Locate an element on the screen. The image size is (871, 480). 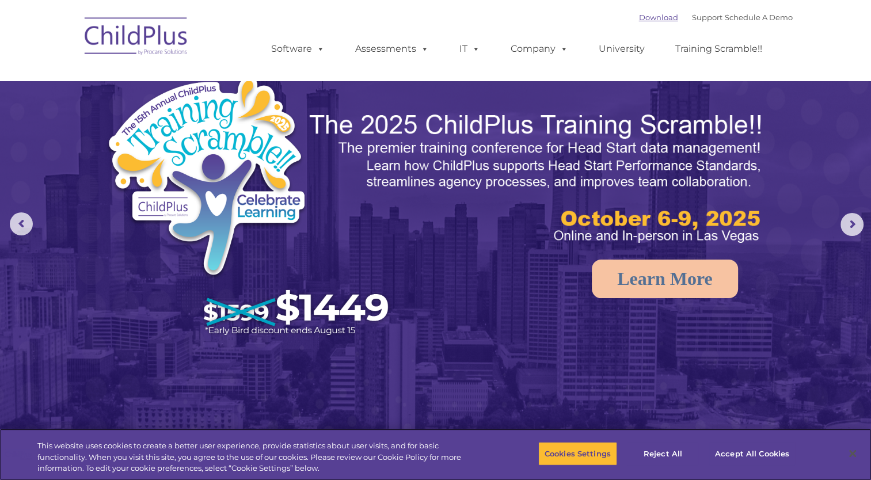
a: Schedule A Demo is located at coordinates (759, 17).